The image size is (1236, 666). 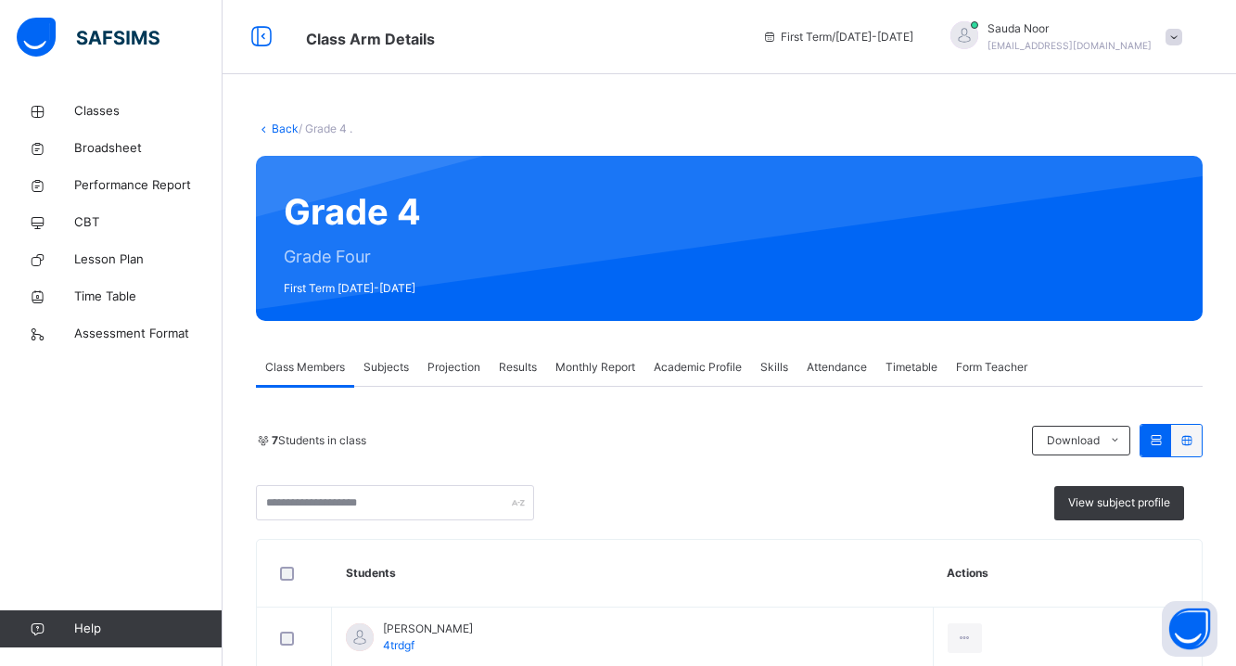 What do you see at coordinates (1062, 37) in the screenshot?
I see `div: SaudaNoor` at bounding box center [1062, 37].